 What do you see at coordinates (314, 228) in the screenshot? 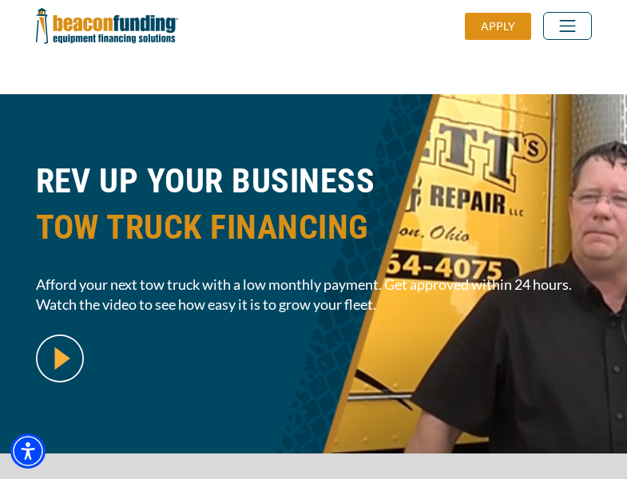
I see `span: TOW TRUCK FINANCING` at bounding box center [314, 228].